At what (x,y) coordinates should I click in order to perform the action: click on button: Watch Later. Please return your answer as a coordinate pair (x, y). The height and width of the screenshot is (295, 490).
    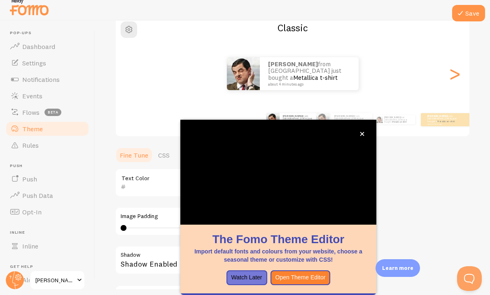
    Looking at the image, I should click on (247, 278).